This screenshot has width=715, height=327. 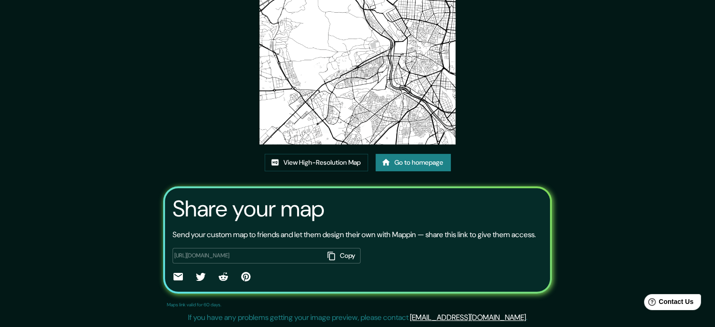 What do you see at coordinates (358, 317) in the screenshot?
I see `p: If you have any problems getting your image preview, please contact .` at bounding box center [358, 317].